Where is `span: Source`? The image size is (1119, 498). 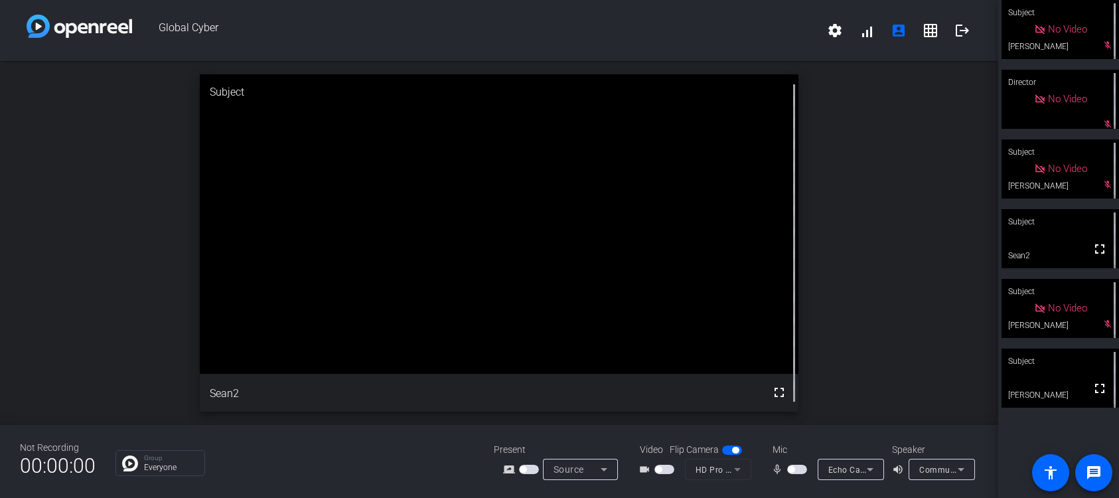 span: Source is located at coordinates (569, 469).